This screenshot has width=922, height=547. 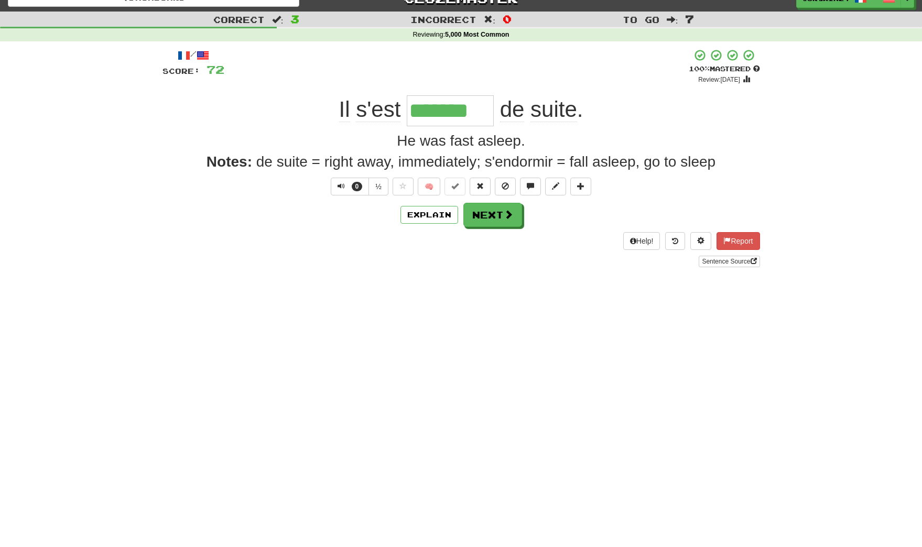 I want to click on div: Text-to-speech controls, so click(x=359, y=187).